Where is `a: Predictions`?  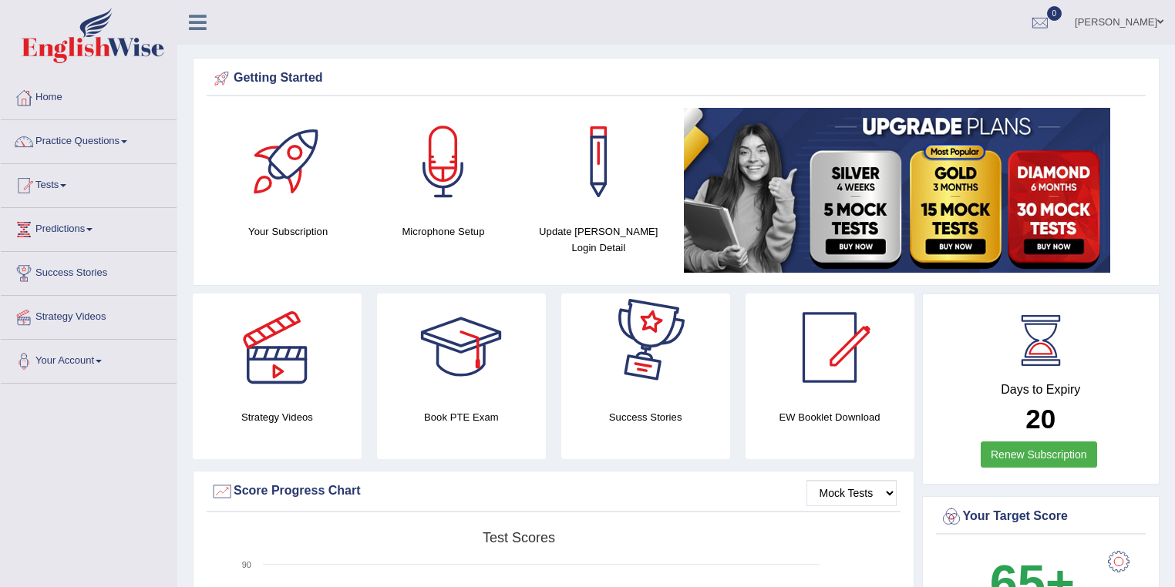 a: Predictions is located at coordinates (89, 227).